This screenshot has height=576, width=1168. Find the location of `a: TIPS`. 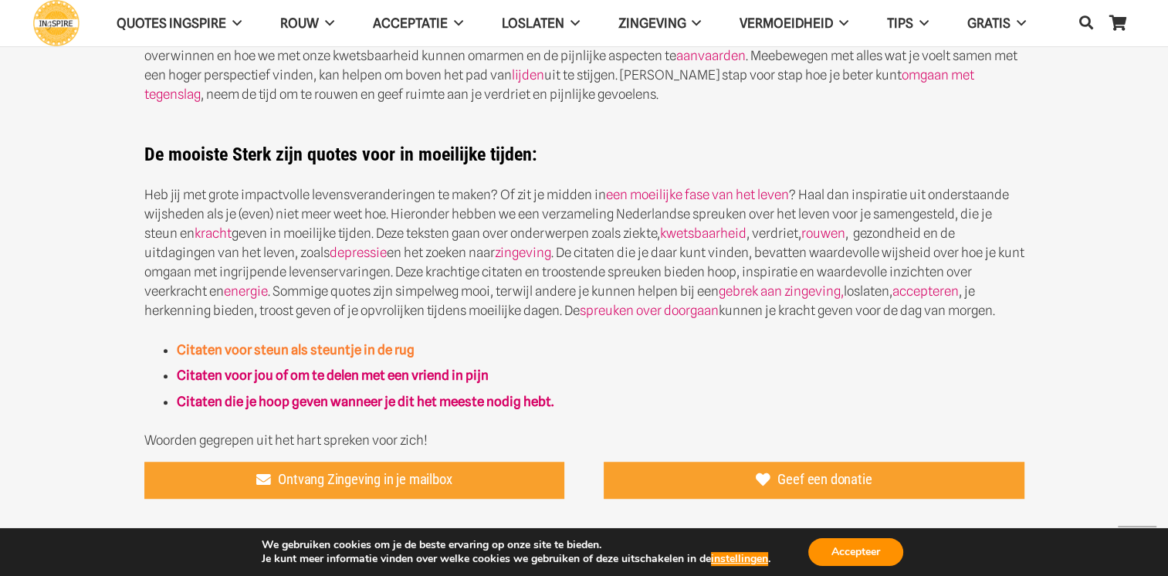

a: TIPS is located at coordinates (908, 23).